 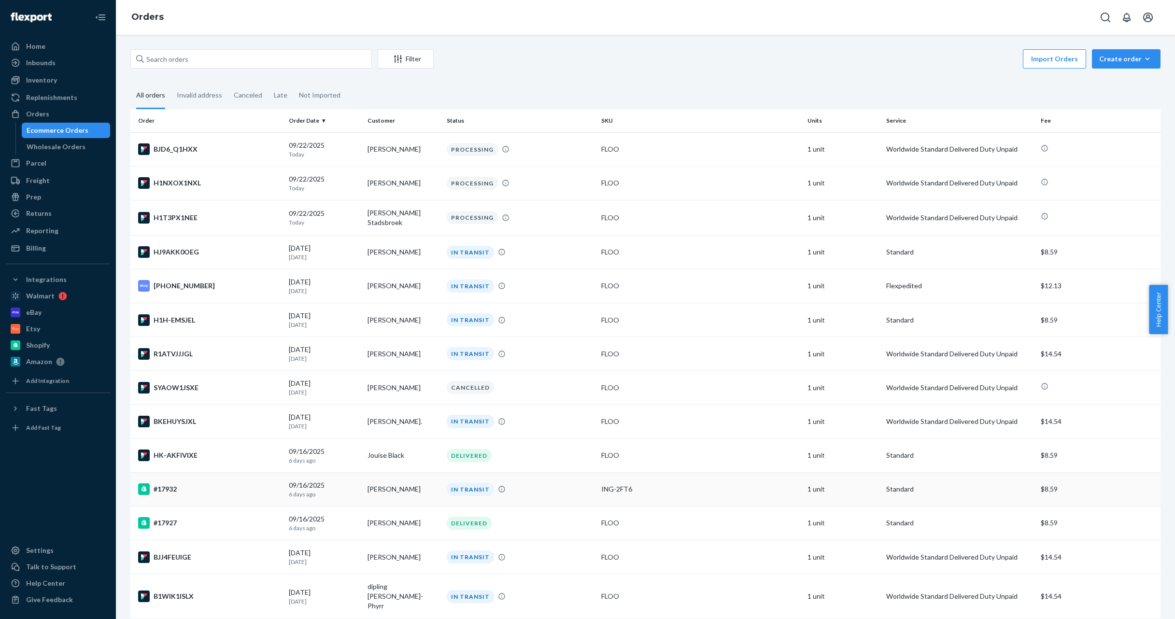 I want to click on a: Replenishments, so click(x=58, y=98).